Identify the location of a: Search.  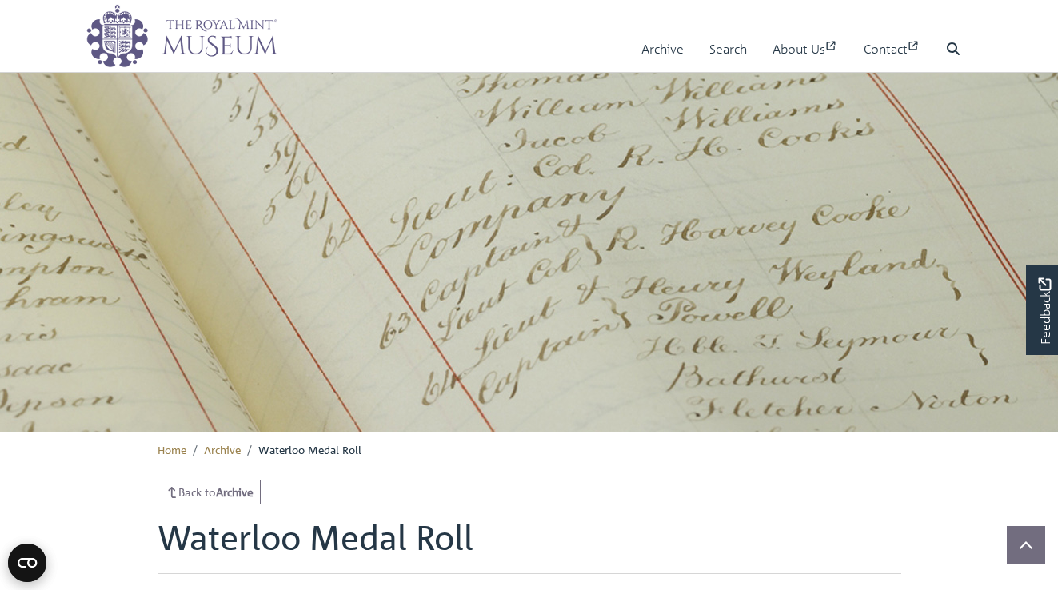
(727, 49).